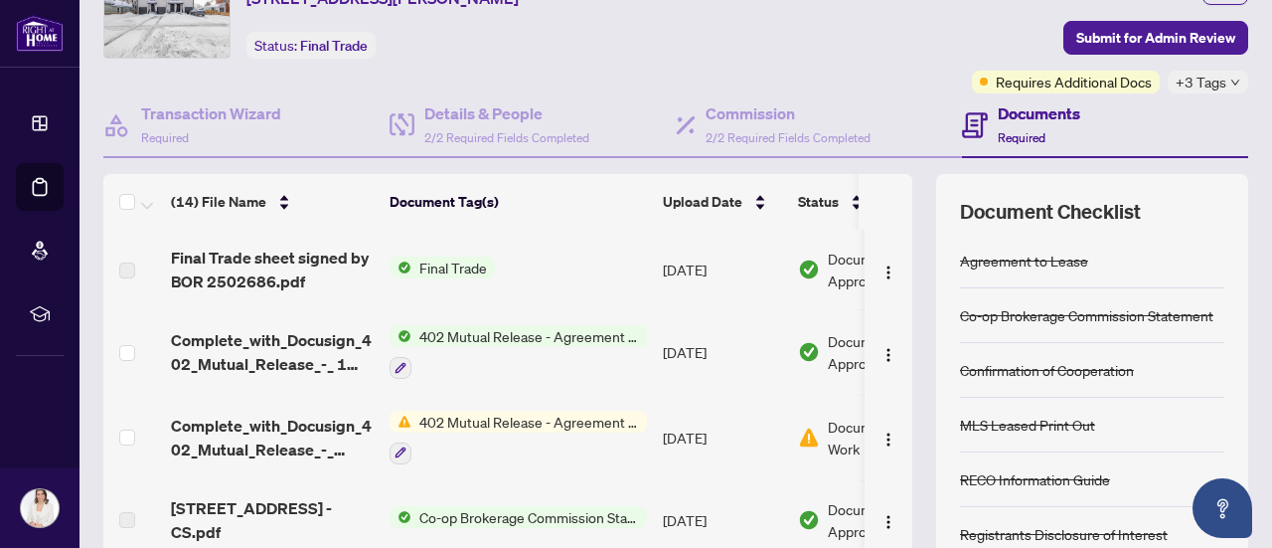 The image size is (1272, 548). What do you see at coordinates (788, 113) in the screenshot?
I see `h4: Commission` at bounding box center [788, 113].